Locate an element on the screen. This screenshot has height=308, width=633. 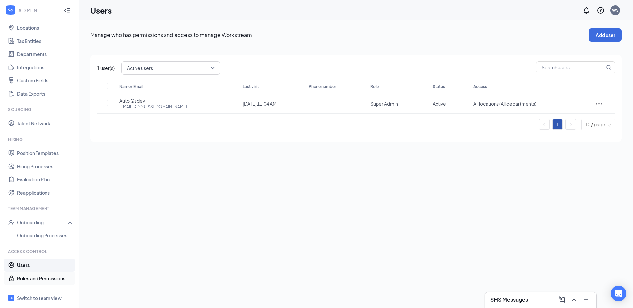
span: All locations (All departments) is located at coordinates (505, 103).